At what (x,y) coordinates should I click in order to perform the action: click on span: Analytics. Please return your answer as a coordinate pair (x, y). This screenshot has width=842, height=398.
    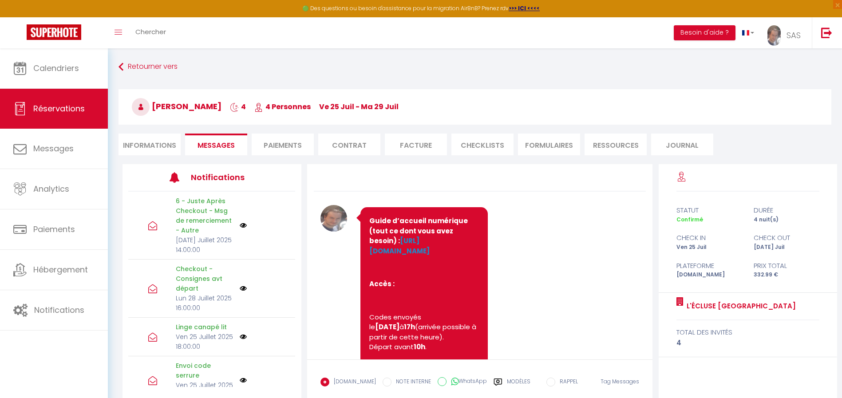
    Looking at the image, I should click on (51, 189).